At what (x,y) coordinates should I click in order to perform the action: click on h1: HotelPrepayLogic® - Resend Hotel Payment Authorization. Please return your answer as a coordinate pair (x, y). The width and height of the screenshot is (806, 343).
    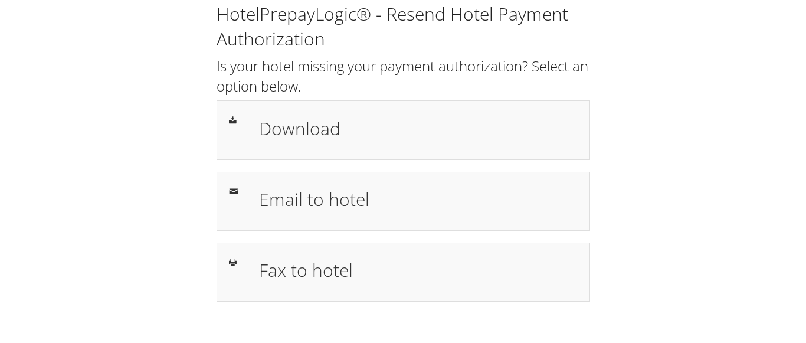
    Looking at the image, I should click on (403, 27).